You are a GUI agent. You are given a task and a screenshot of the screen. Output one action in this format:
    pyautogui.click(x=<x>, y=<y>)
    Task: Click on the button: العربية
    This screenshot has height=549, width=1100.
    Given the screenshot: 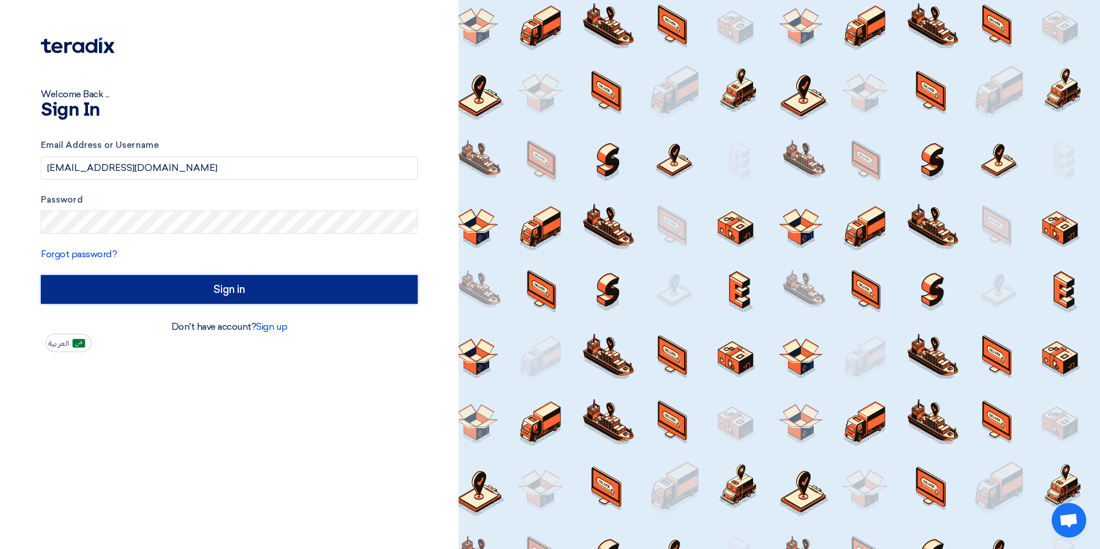 What is the action you would take?
    pyautogui.click(x=68, y=343)
    